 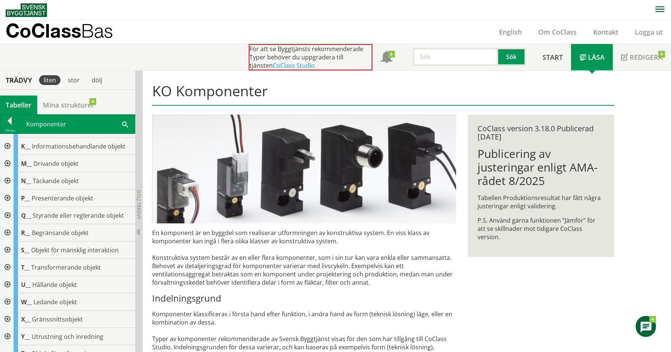 What do you see at coordinates (74, 80) in the screenshot?
I see `div: stor` at bounding box center [74, 80].